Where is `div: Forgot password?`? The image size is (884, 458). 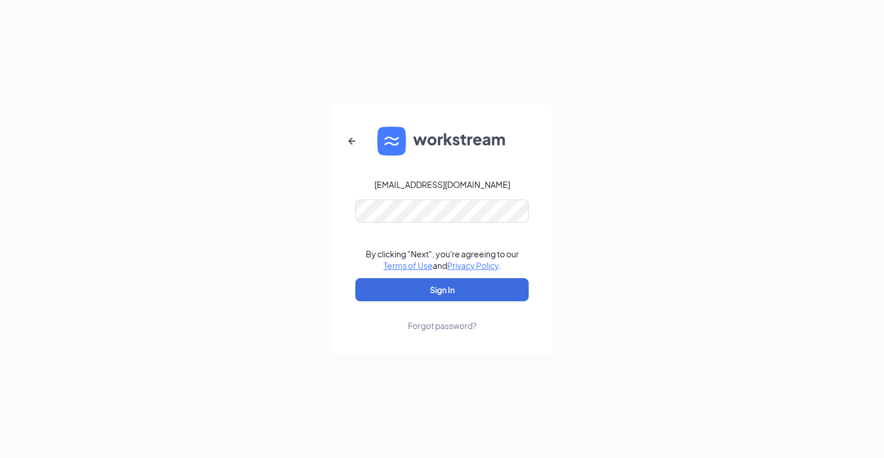 div: Forgot password? is located at coordinates (442, 325).